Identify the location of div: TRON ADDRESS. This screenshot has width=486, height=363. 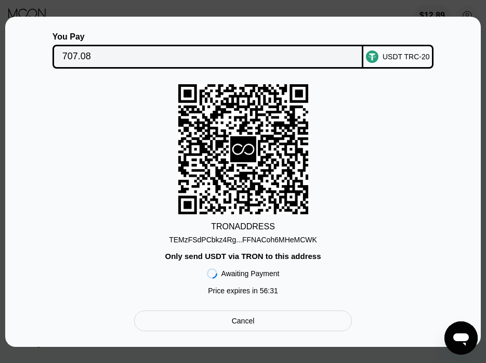
(243, 226).